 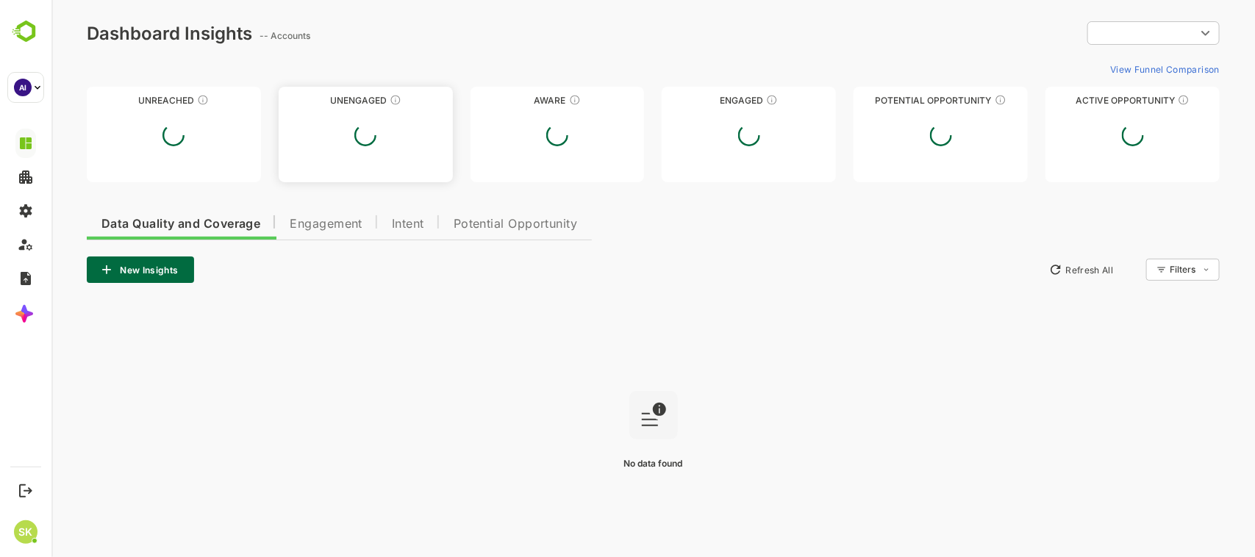 What do you see at coordinates (25, 490) in the screenshot?
I see `button: Logout` at bounding box center [25, 490].